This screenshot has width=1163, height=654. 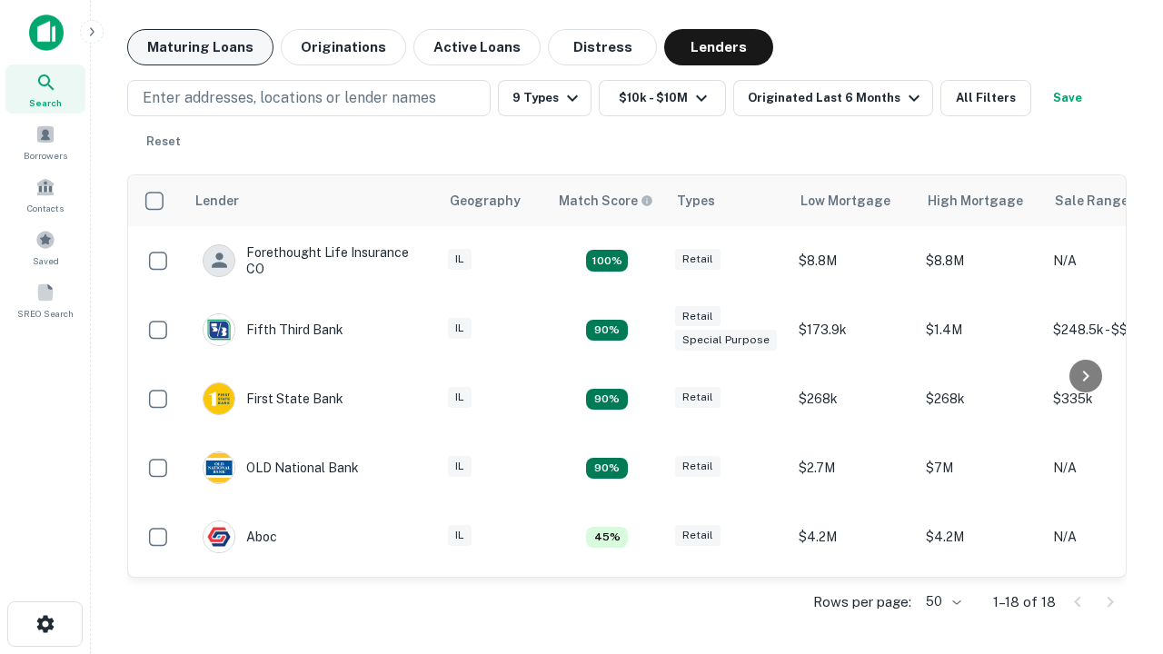 I want to click on button: Distress, so click(x=602, y=47).